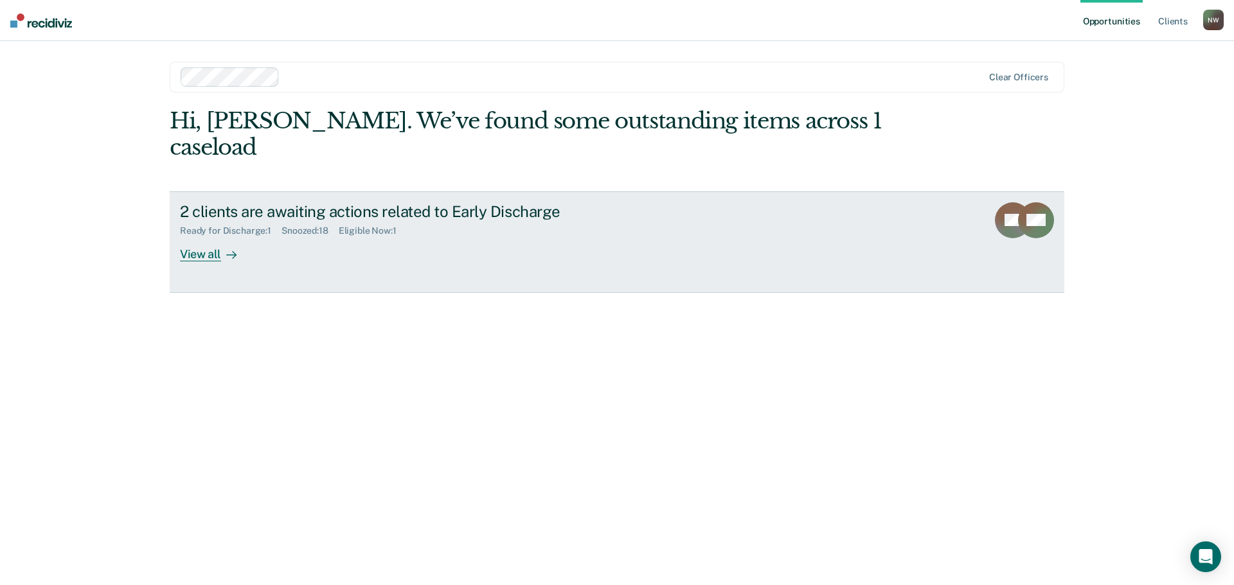 The image size is (1234, 585). I want to click on div: Ready for Discharge : 1, so click(231, 231).